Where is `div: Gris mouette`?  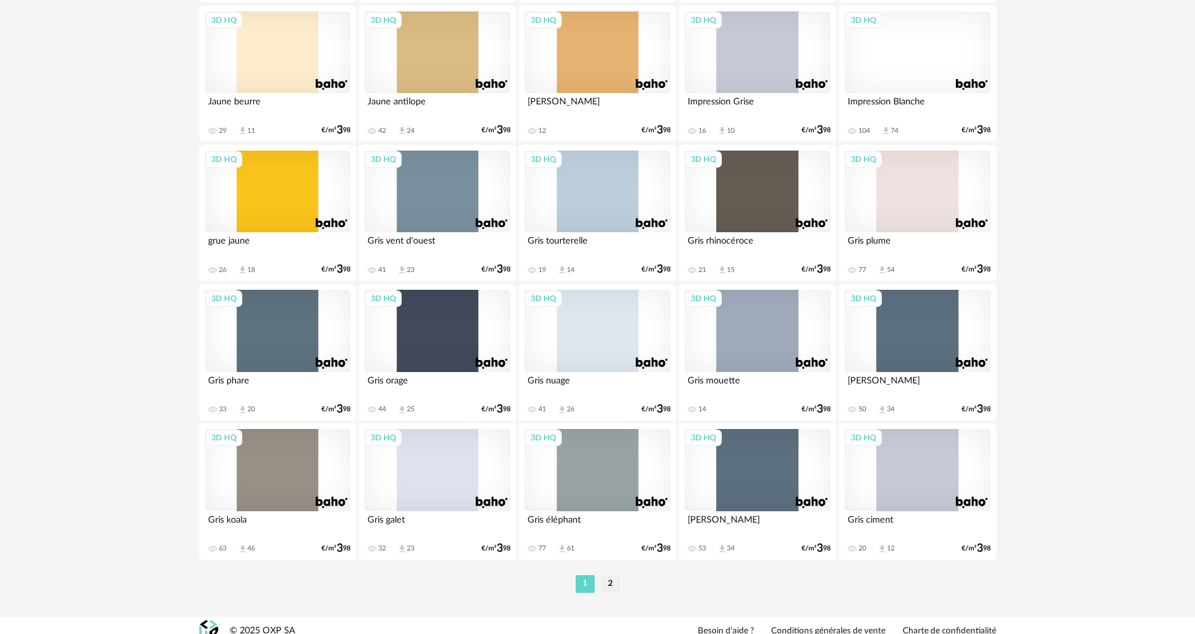
div: Gris mouette is located at coordinates (757, 385).